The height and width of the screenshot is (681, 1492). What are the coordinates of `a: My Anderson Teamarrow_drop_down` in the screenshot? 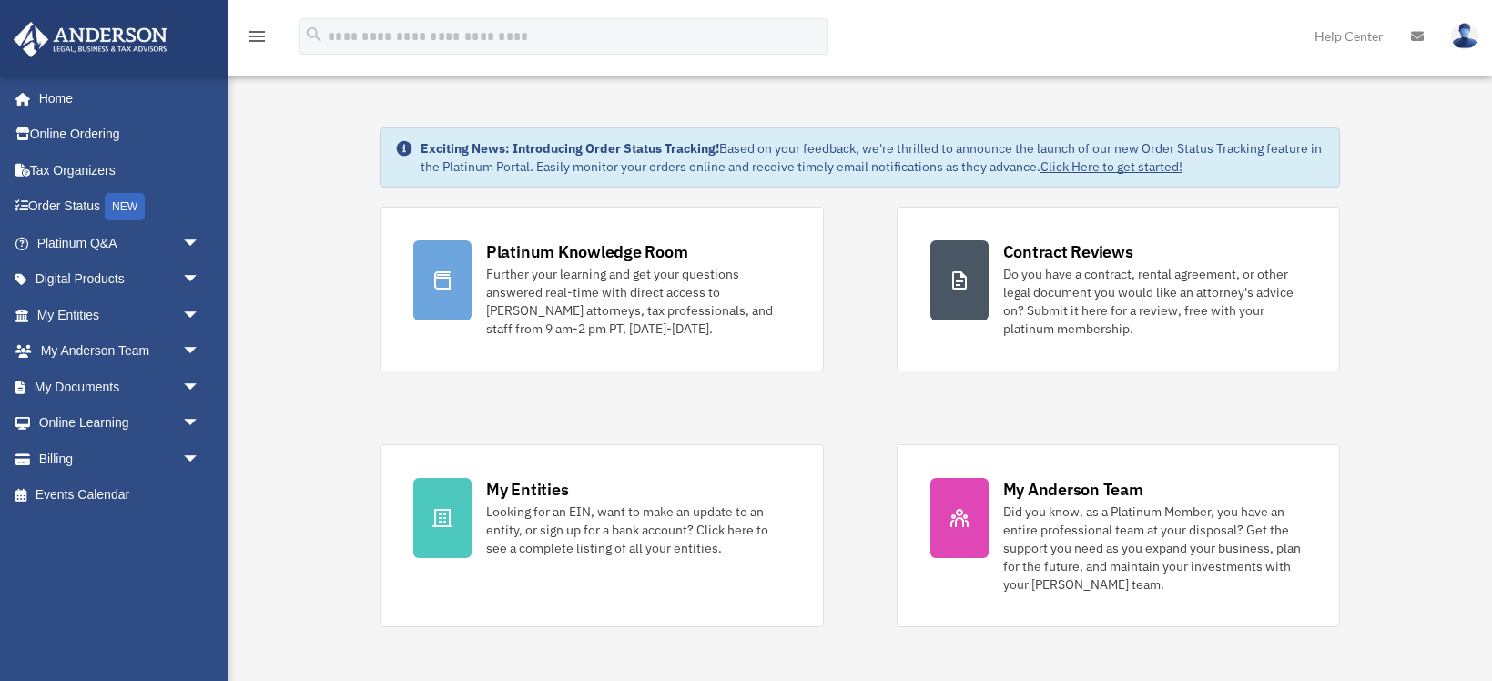 It's located at (120, 351).